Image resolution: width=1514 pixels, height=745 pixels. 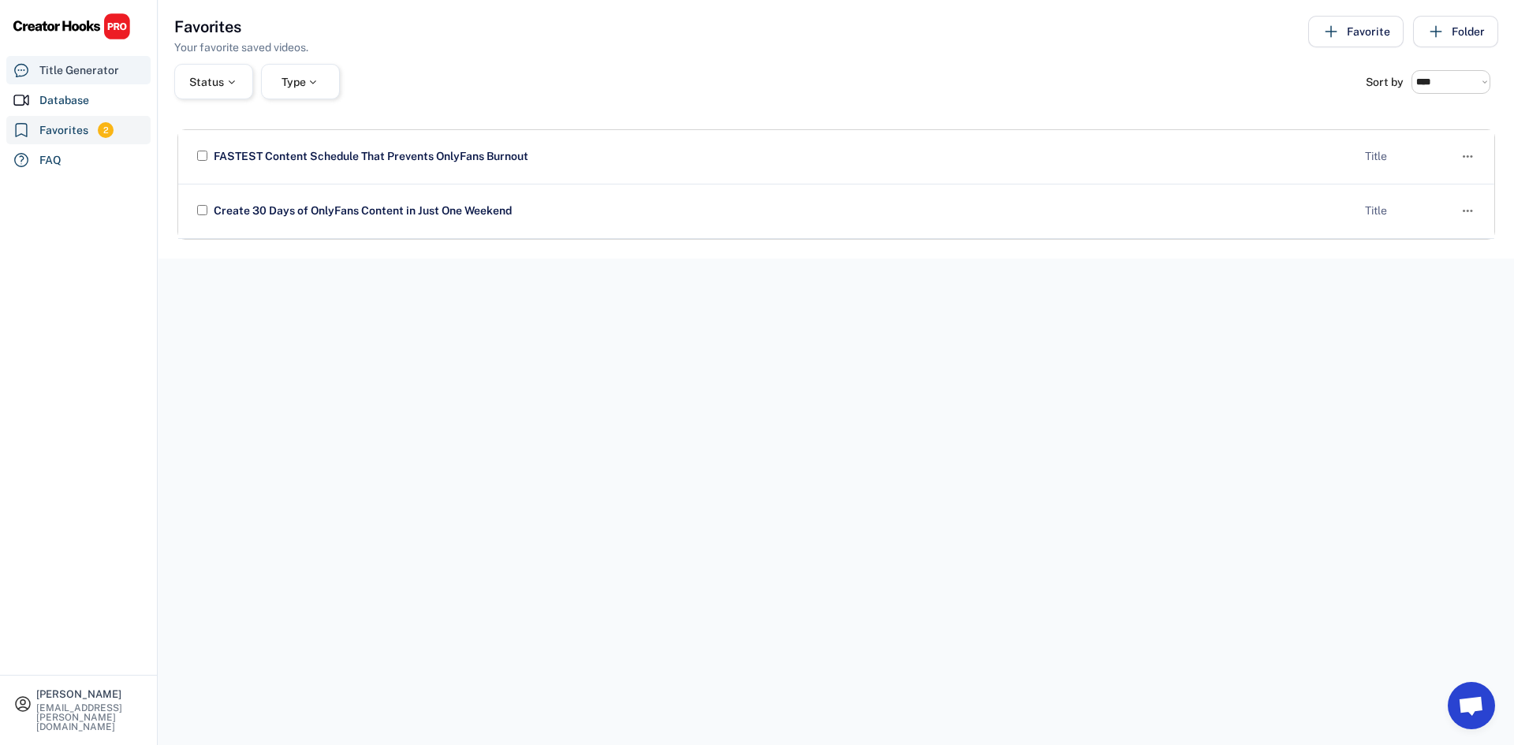 I want to click on div: Database, so click(x=64, y=100).